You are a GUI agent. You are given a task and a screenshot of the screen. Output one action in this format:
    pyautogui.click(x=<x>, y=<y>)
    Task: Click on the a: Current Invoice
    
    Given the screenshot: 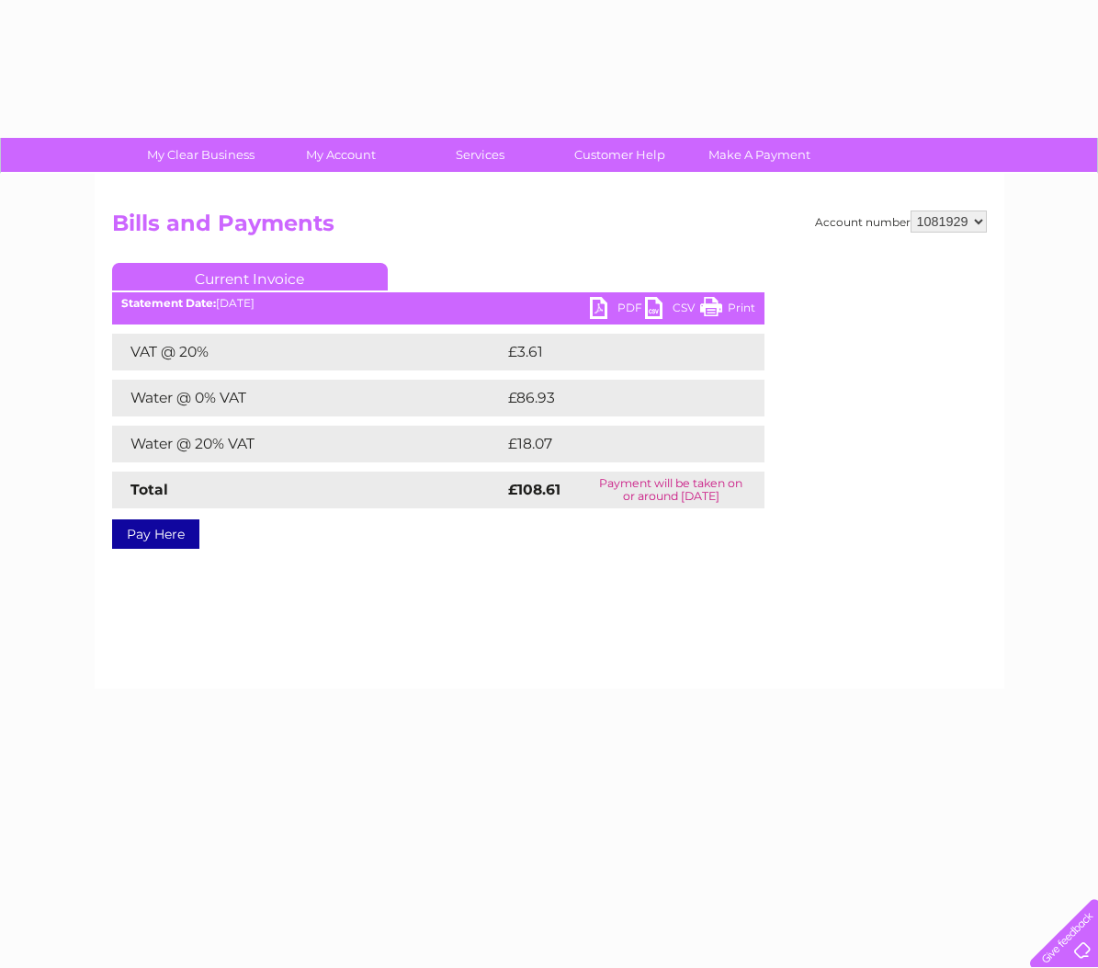 What is the action you would take?
    pyautogui.click(x=250, y=277)
    